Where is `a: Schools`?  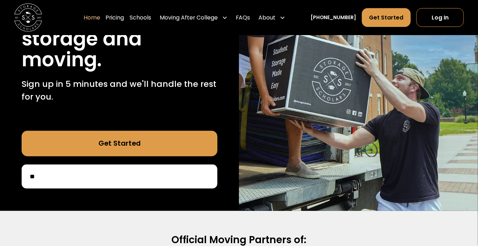
a: Schools is located at coordinates (140, 17).